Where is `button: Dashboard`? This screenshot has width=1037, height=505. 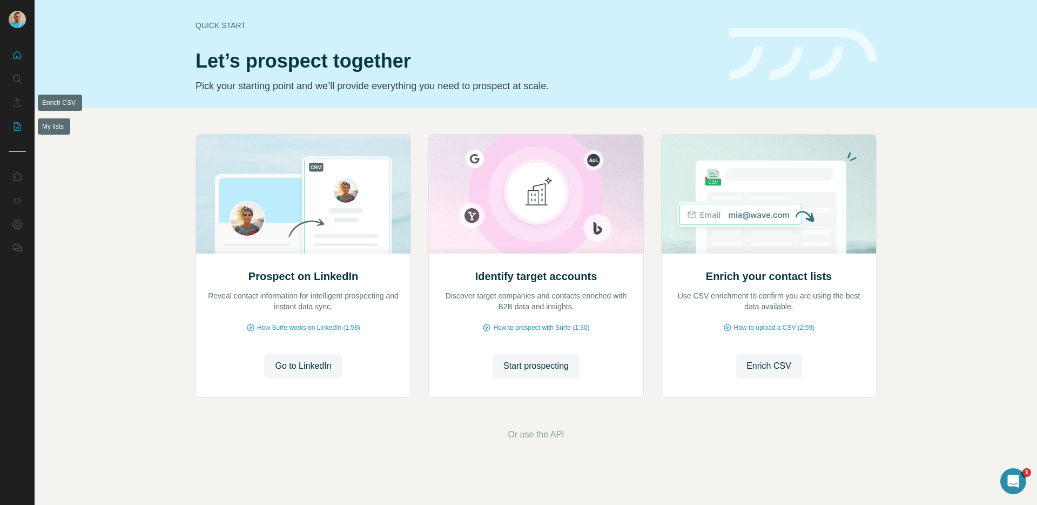
button: Dashboard is located at coordinates (17, 224).